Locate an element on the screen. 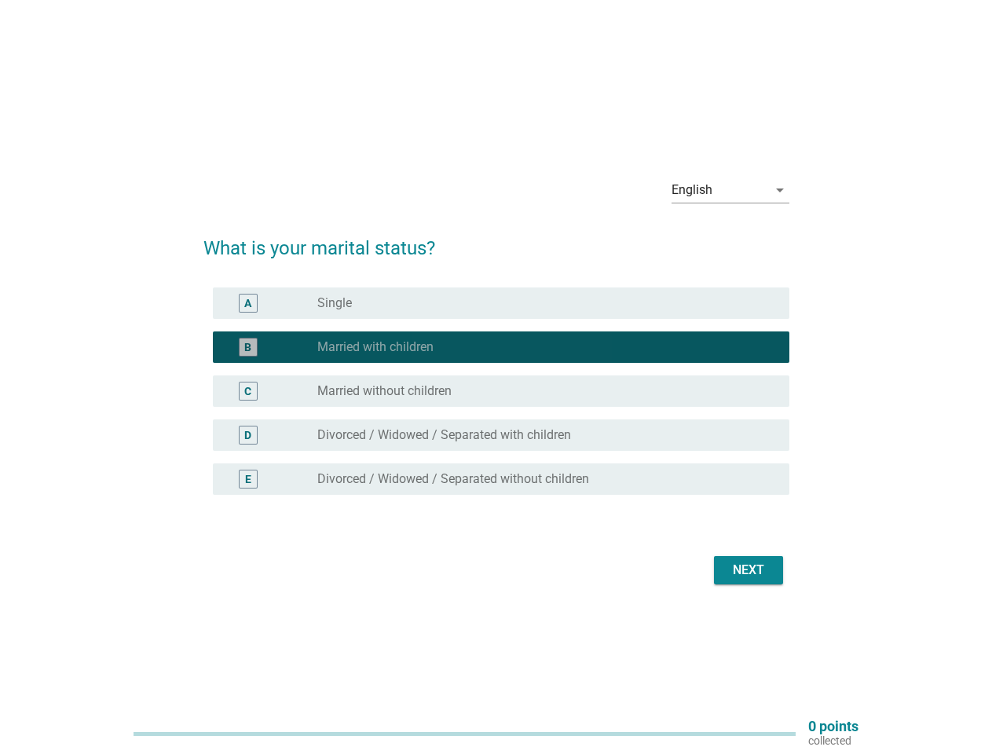  label: Married without children is located at coordinates (384, 391).